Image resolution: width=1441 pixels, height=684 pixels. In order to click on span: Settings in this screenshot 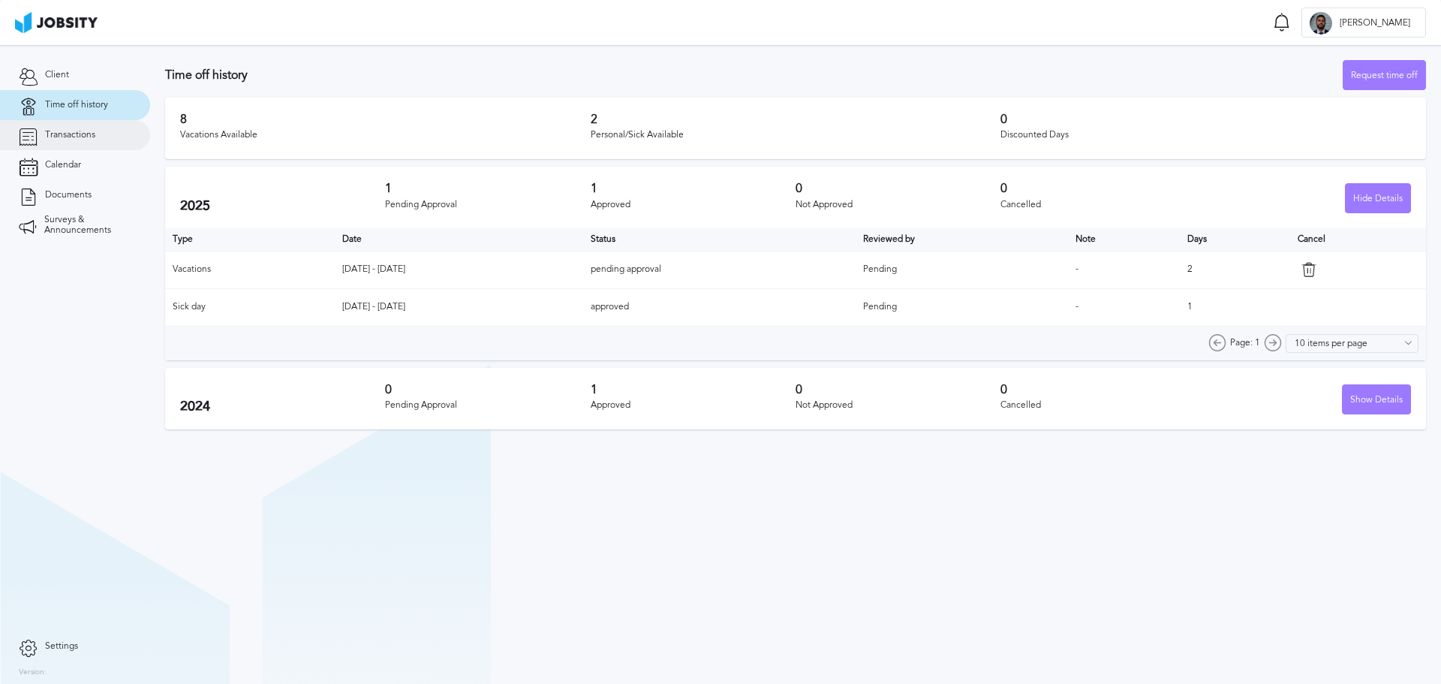, I will do `click(62, 646)`.